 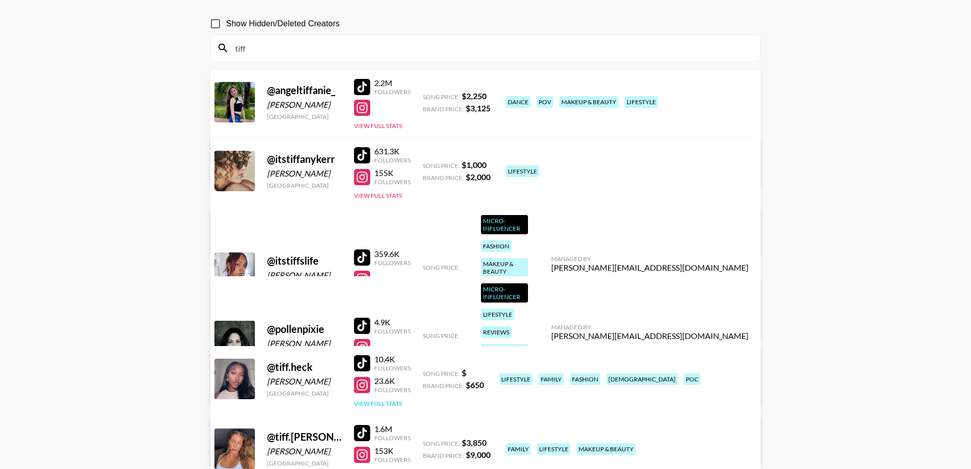 I want to click on strong: $ 1,000, so click(x=474, y=164).